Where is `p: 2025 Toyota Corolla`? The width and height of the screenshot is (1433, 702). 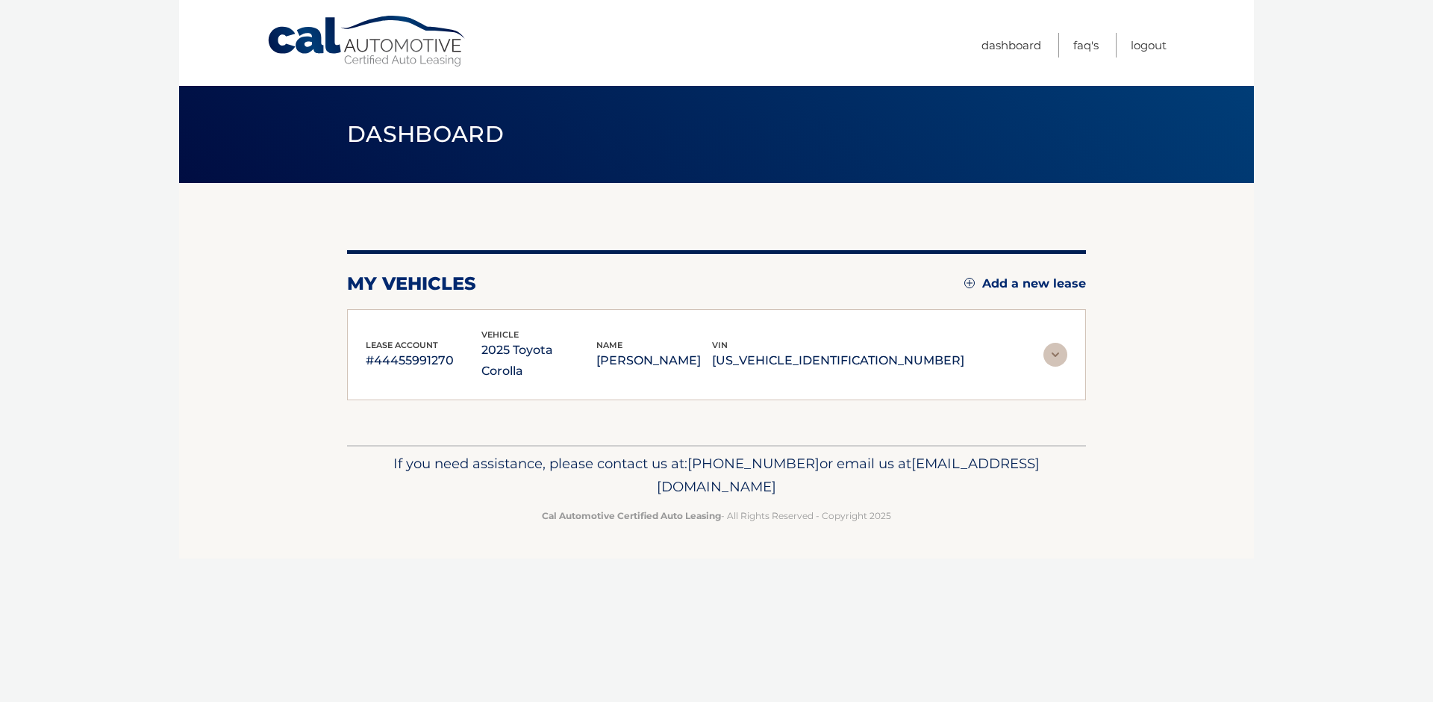 p: 2025 Toyota Corolla is located at coordinates (539, 361).